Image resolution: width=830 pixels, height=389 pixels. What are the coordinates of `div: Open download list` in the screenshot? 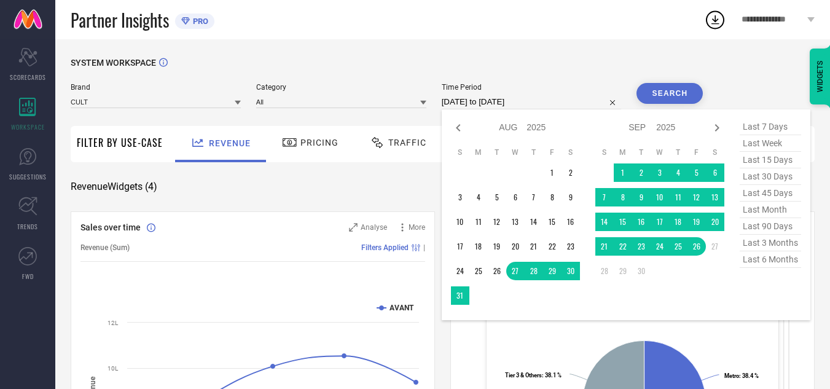 It's located at (715, 20).